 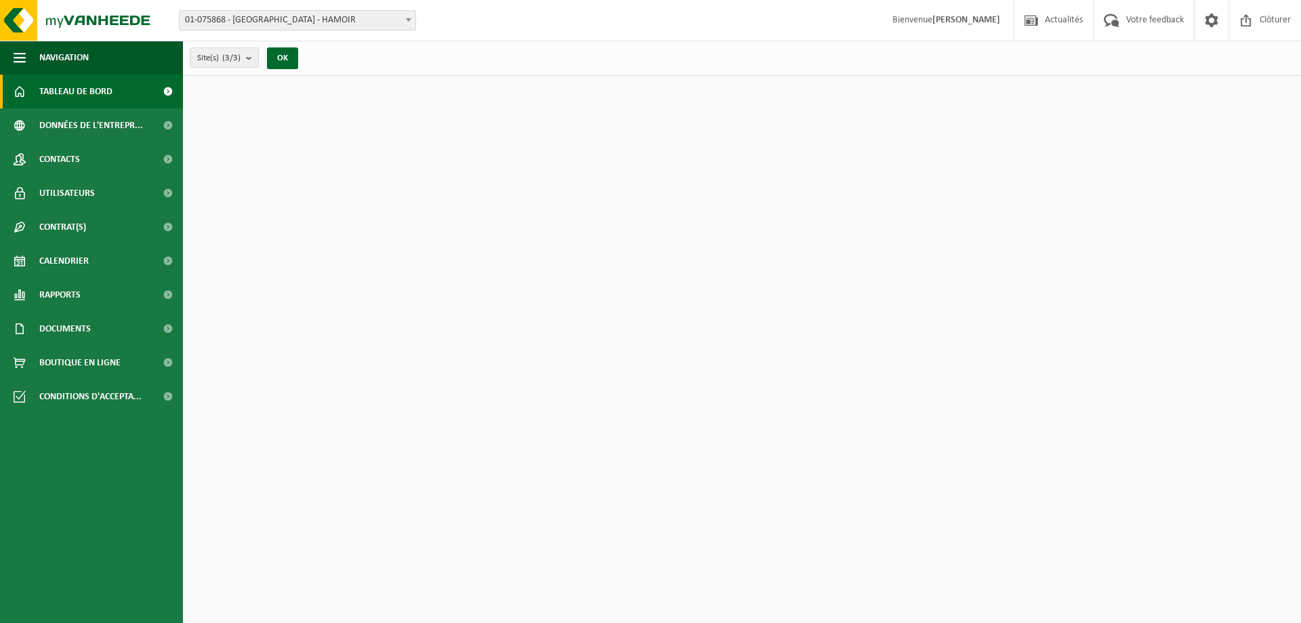 What do you see at coordinates (80, 362) in the screenshot?
I see `span: Boutique en ligne` at bounding box center [80, 362].